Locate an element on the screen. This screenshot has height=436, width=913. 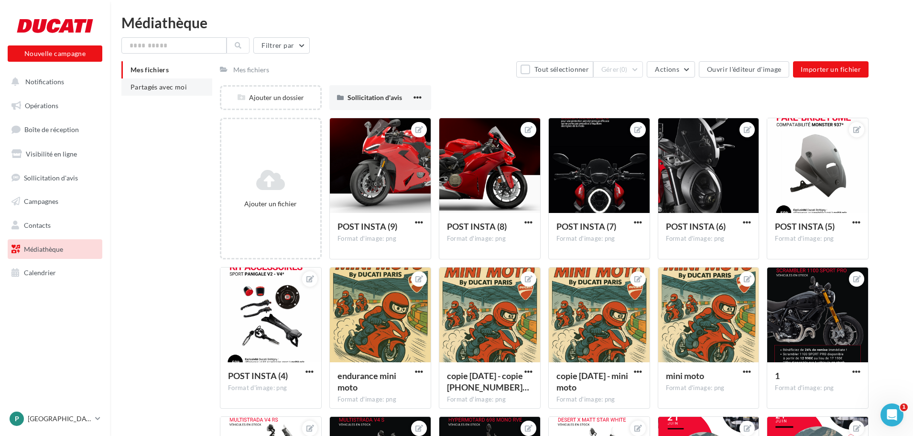
span: Mes fichiers is located at coordinates (150, 69).